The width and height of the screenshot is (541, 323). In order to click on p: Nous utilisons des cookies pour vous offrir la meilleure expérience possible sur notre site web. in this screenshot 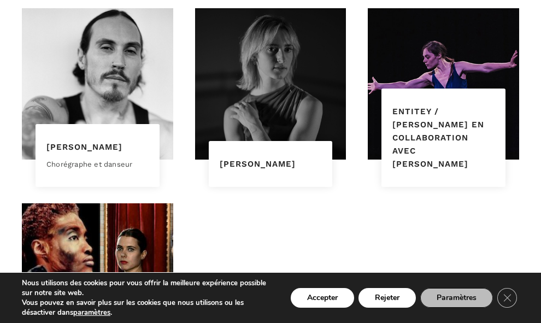, I will do `click(147, 288)`.